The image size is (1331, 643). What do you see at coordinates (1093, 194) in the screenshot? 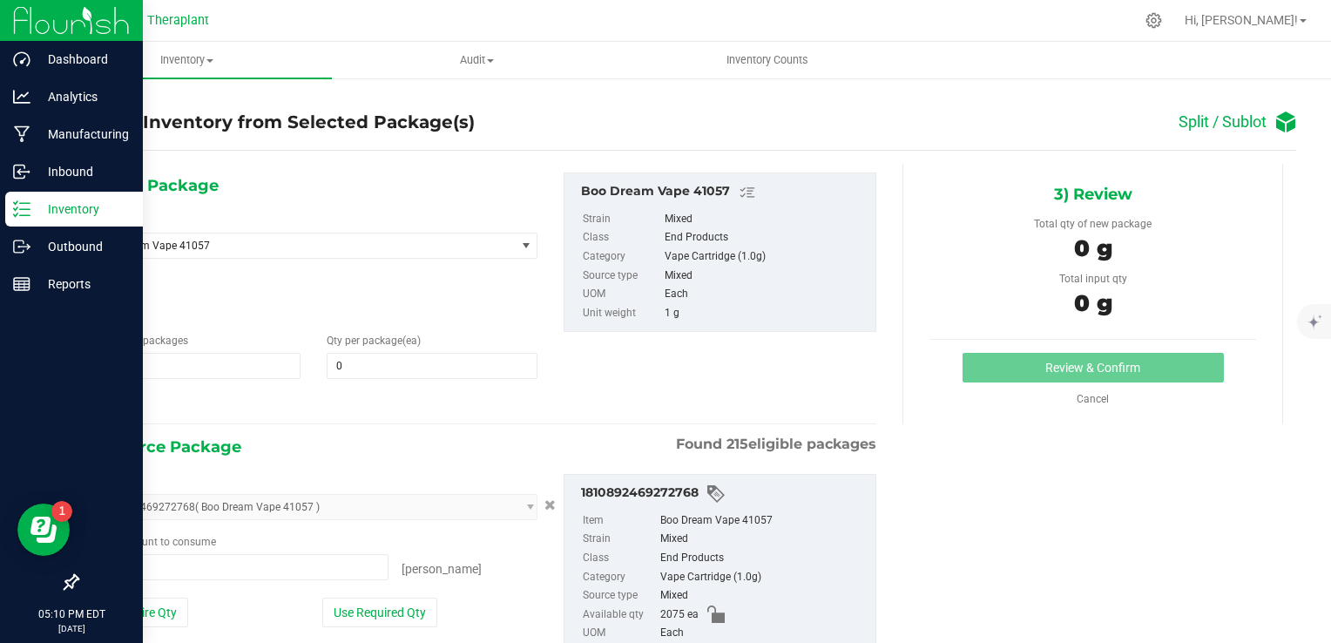
I see `span: 3) Review` at bounding box center [1093, 194].